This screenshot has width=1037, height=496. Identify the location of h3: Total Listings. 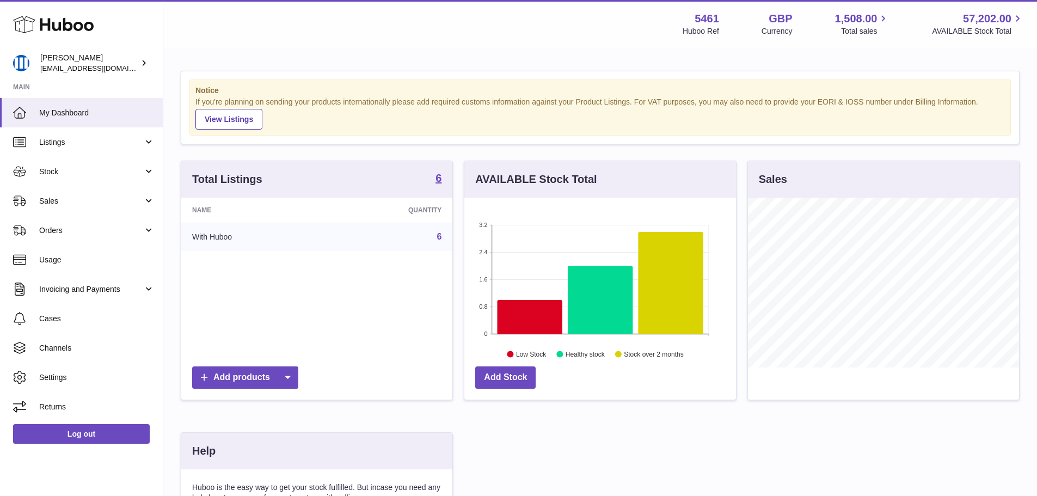
(227, 179).